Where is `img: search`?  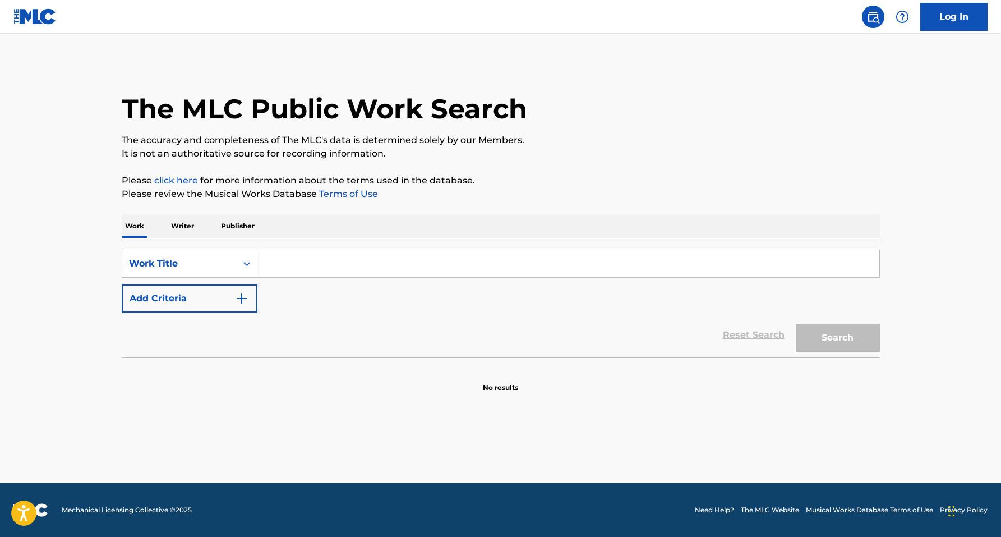
img: search is located at coordinates (873, 17).